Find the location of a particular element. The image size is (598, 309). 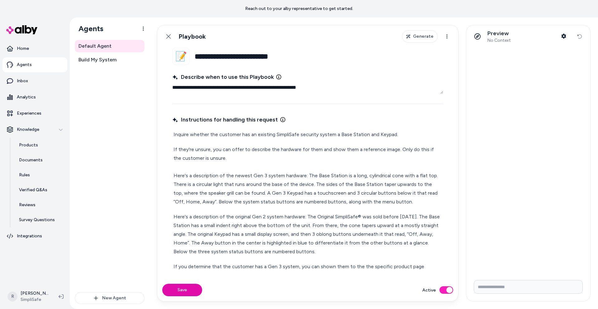

p: Verified Q&As is located at coordinates (33, 190).